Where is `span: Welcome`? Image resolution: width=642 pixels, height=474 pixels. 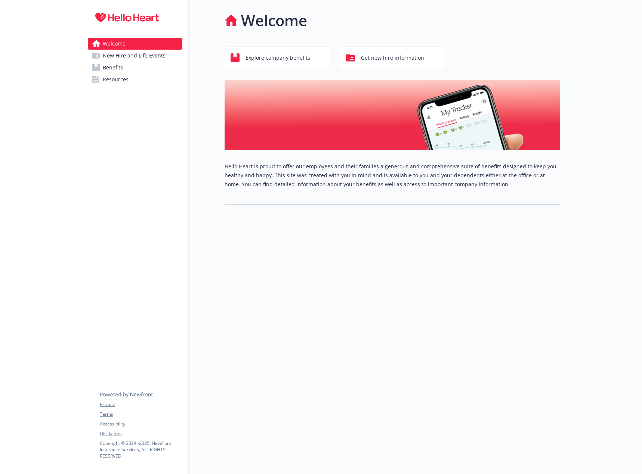 span: Welcome is located at coordinates (114, 44).